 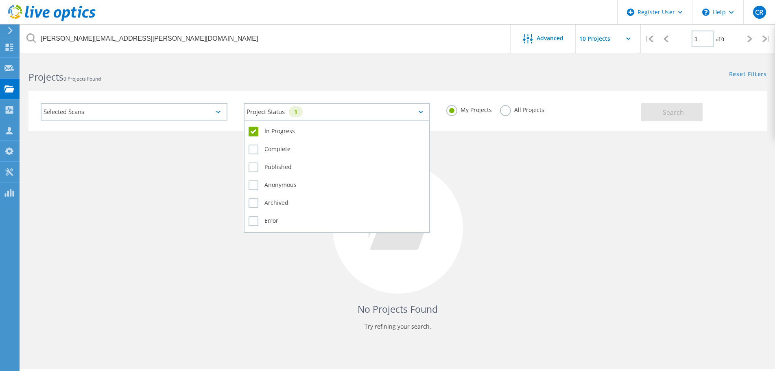 I want to click on div: Selected Scans, so click(x=134, y=111).